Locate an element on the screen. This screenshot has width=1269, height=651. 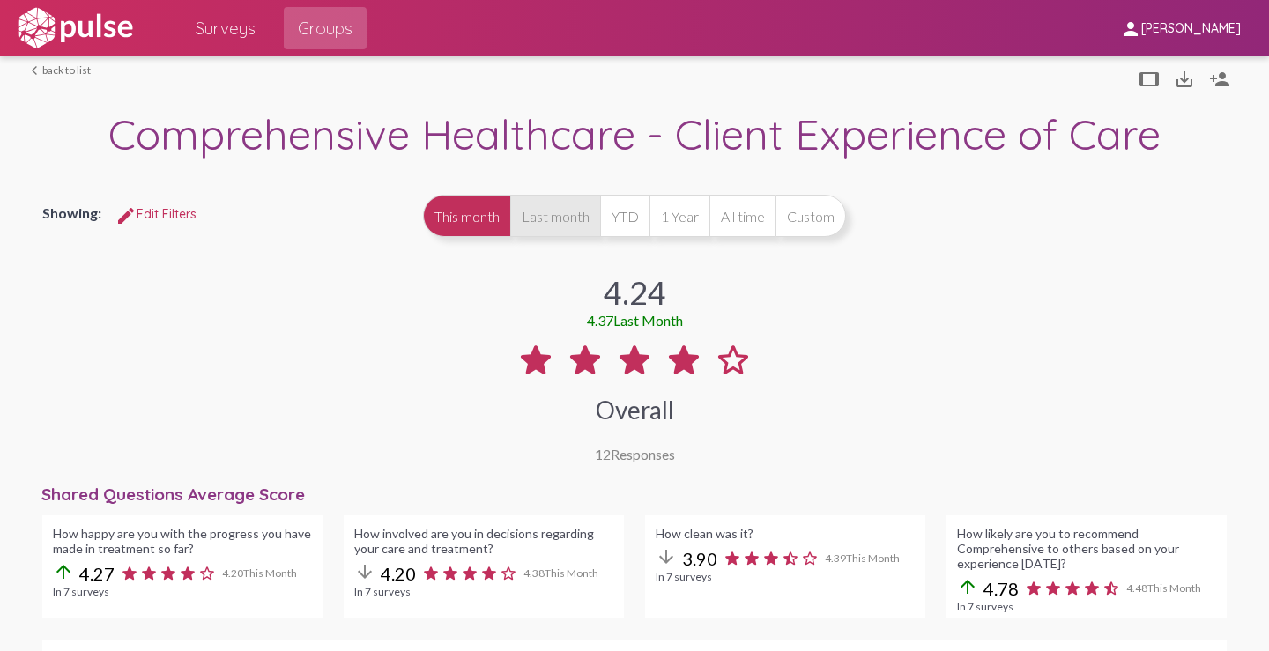
span: 4.78 is located at coordinates (1001, 589).